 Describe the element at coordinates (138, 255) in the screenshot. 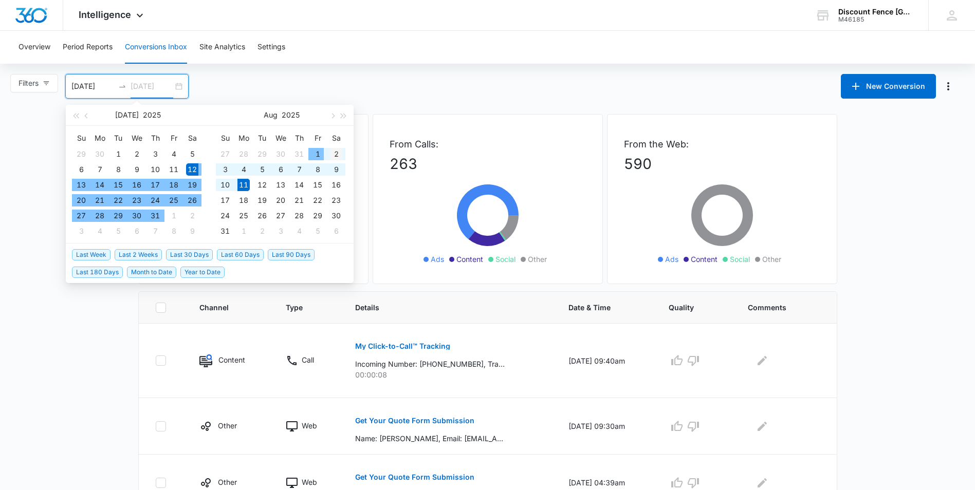

I see `span: Last 2 Weeks` at that location.